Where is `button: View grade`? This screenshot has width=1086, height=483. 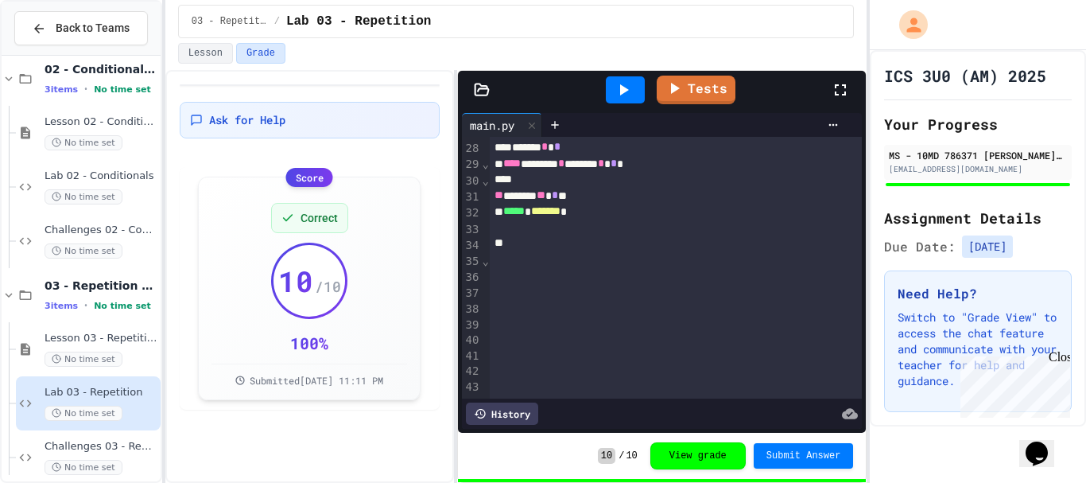 button: View grade is located at coordinates (698, 456).